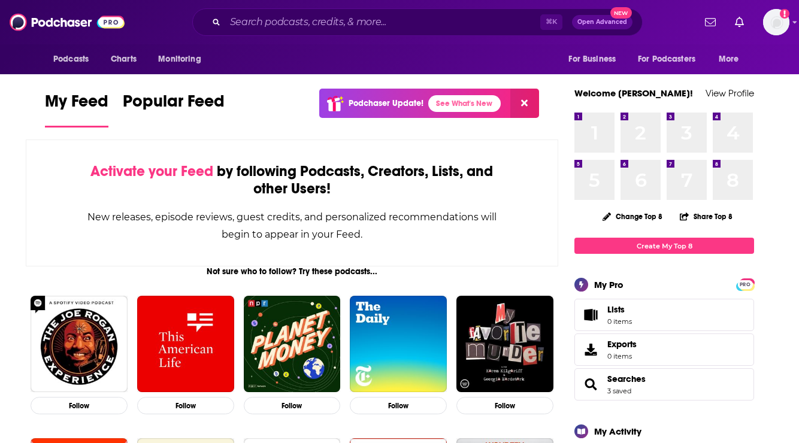  What do you see at coordinates (77, 109) in the screenshot?
I see `a: My Feed` at bounding box center [77, 109].